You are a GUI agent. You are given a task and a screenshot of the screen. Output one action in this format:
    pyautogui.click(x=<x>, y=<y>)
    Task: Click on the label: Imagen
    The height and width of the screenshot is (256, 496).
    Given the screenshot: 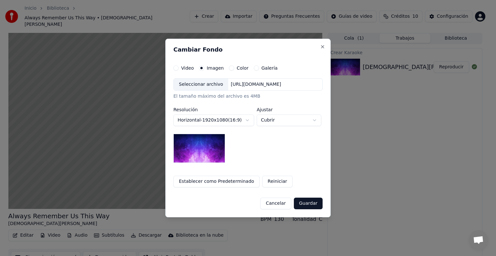 What is the action you would take?
    pyautogui.click(x=215, y=68)
    